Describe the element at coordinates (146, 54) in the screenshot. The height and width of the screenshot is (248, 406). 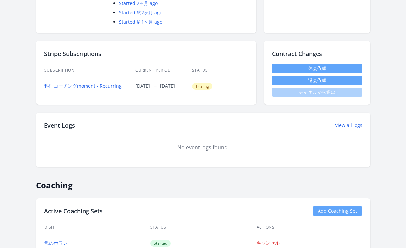
I see `h2: Stripe Subscriptions` at that location.